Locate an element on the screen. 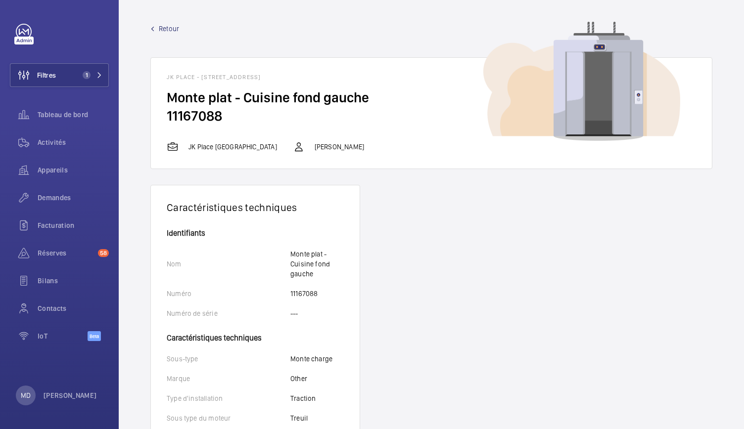 This screenshot has width=744, height=429. span: Bilans is located at coordinates (73, 281).